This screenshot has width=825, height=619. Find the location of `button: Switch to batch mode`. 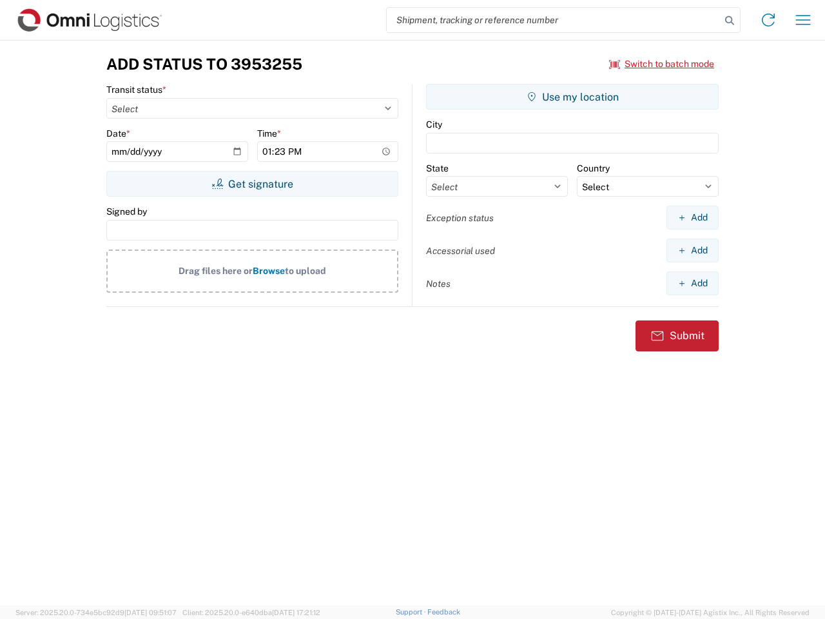

button: Switch to batch mode is located at coordinates (662, 64).